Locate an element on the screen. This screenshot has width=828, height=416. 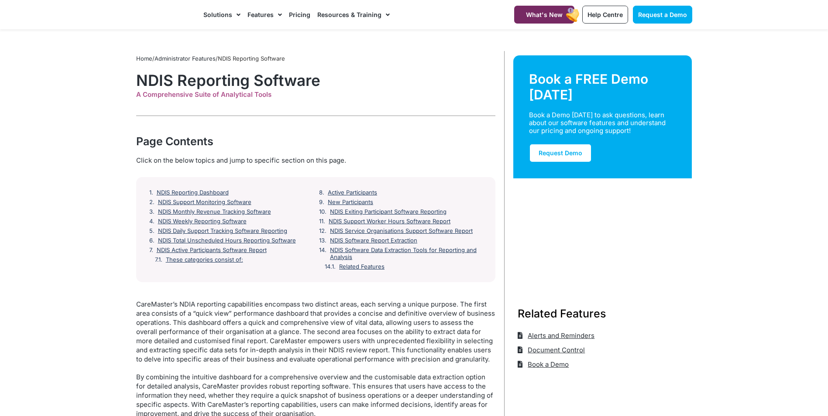
p: CareMaster’s NDIA reporting capabilities encompass two distinct areas, each serving a unique purp... is located at coordinates (315, 332).